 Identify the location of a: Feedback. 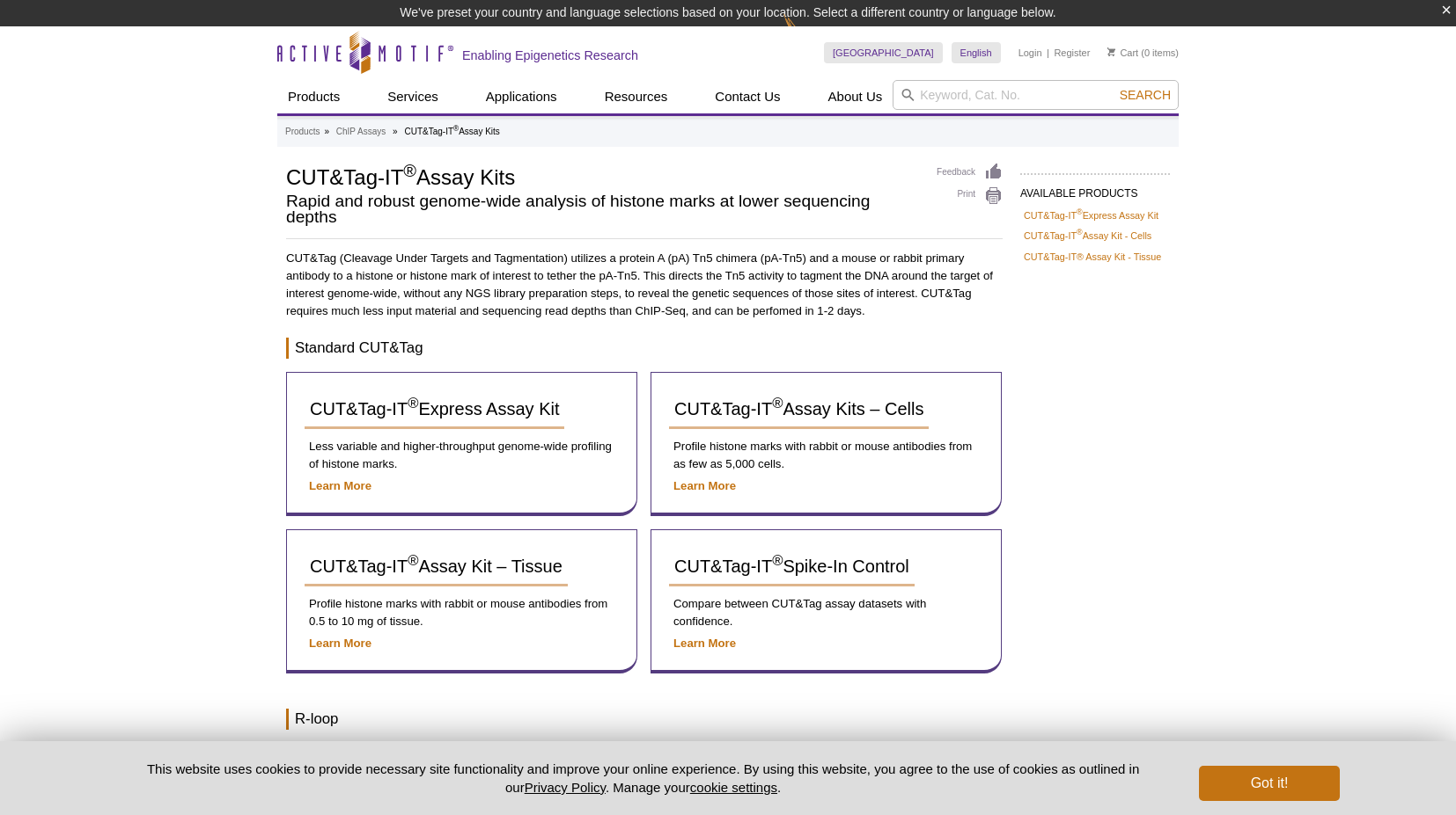
(969, 173).